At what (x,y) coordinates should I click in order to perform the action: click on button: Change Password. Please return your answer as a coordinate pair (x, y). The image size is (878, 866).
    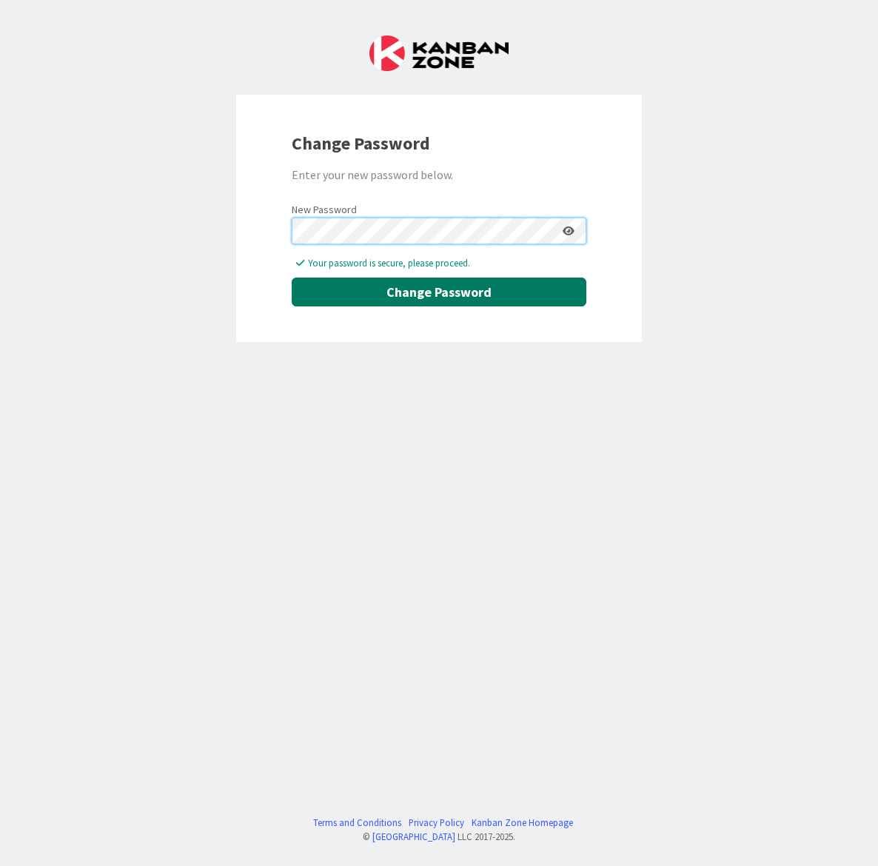
    Looking at the image, I should click on (439, 292).